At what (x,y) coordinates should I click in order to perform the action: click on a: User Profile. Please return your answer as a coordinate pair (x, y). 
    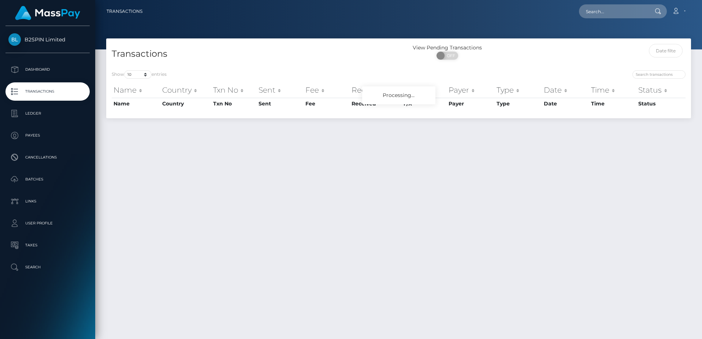
    Looking at the image, I should click on (48, 223).